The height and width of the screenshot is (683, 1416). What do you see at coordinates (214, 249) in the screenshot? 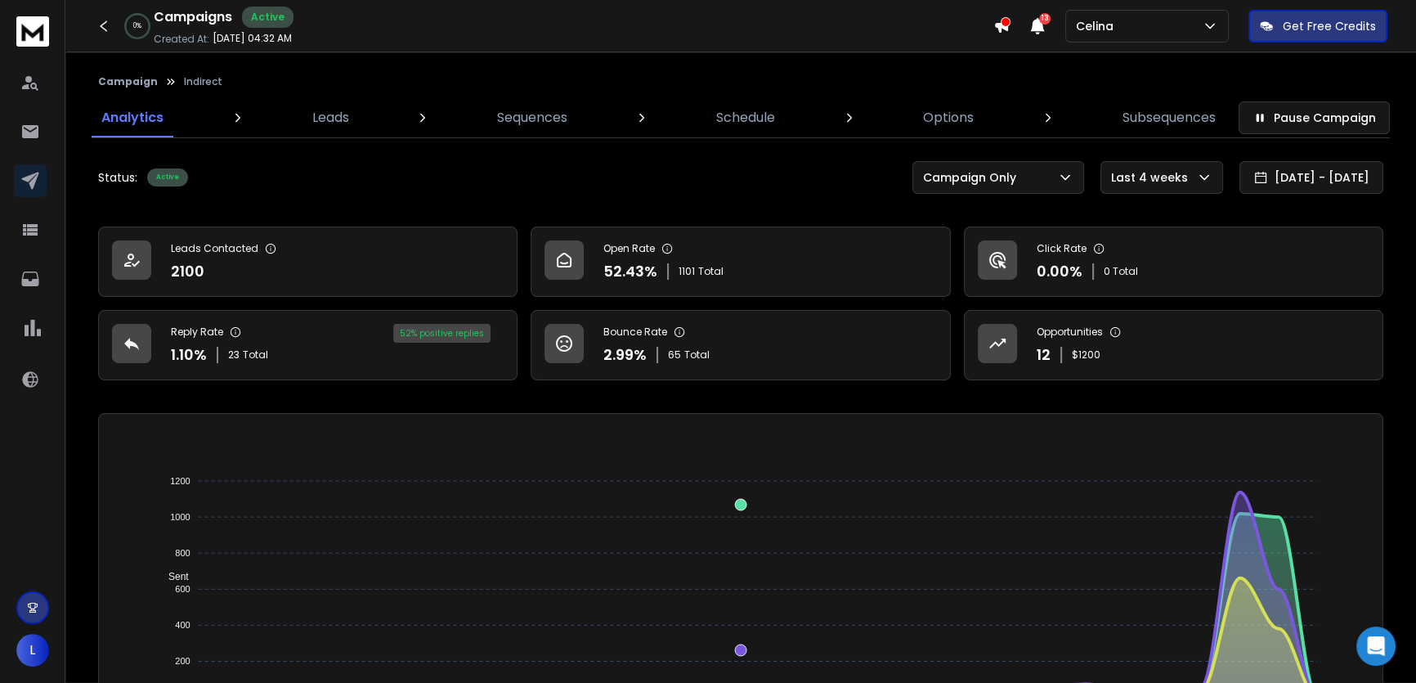
I see `p: Leads Contacted` at bounding box center [214, 249].